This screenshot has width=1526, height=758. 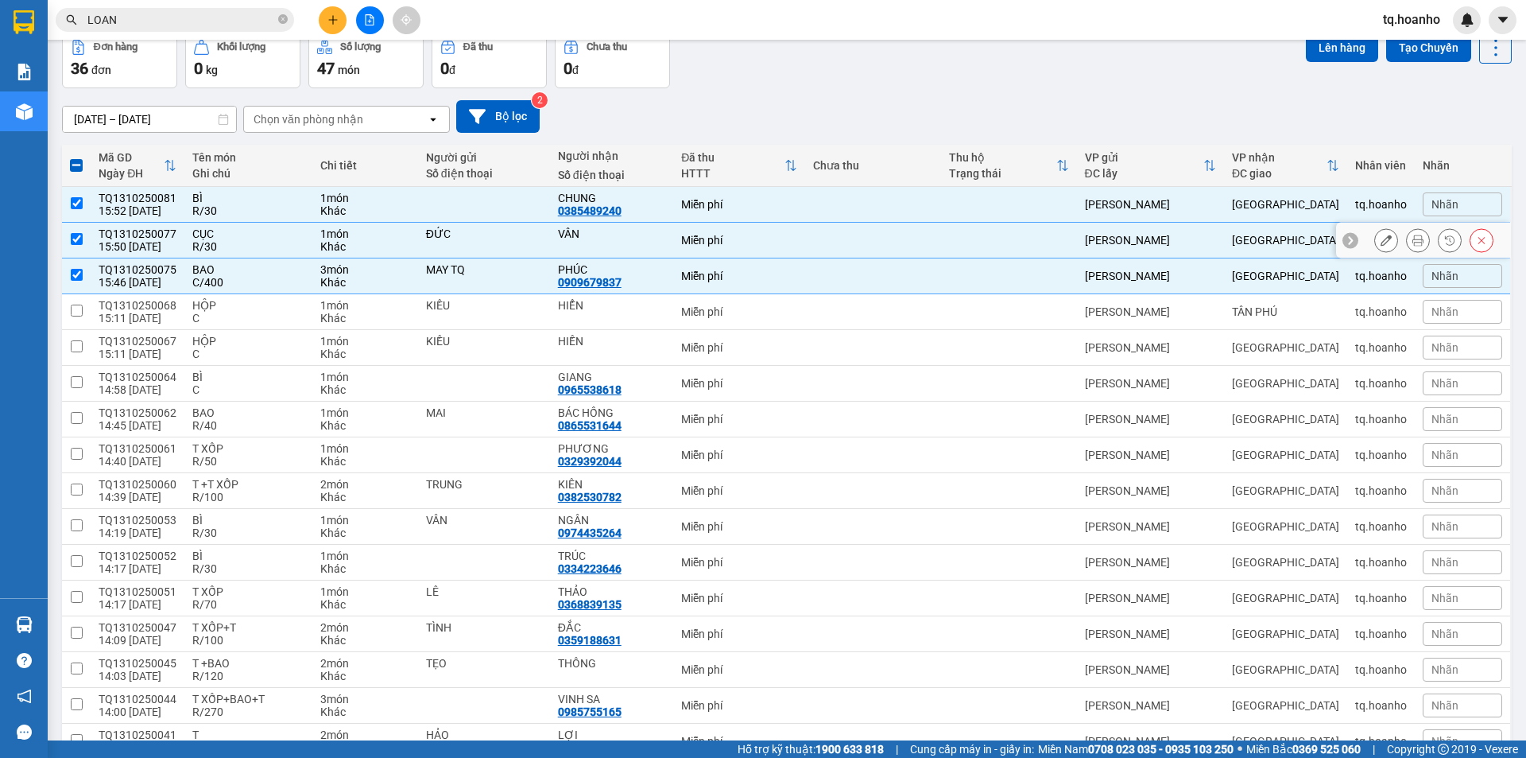 I want to click on div: HẢO, so click(x=484, y=735).